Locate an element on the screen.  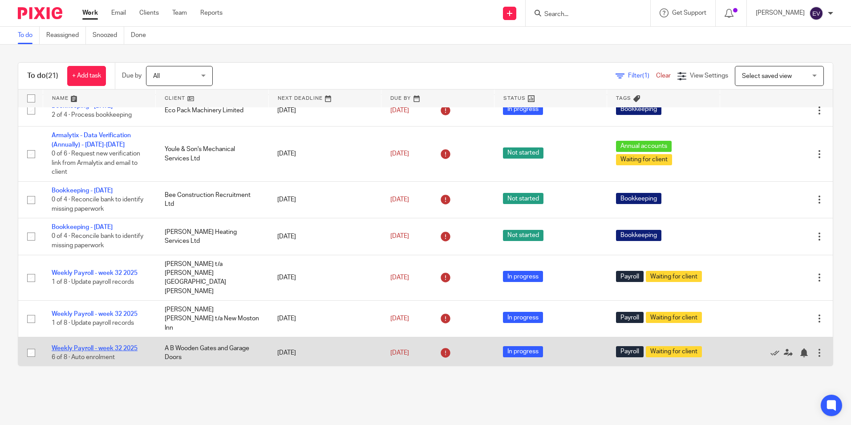
a: Done is located at coordinates (142, 35).